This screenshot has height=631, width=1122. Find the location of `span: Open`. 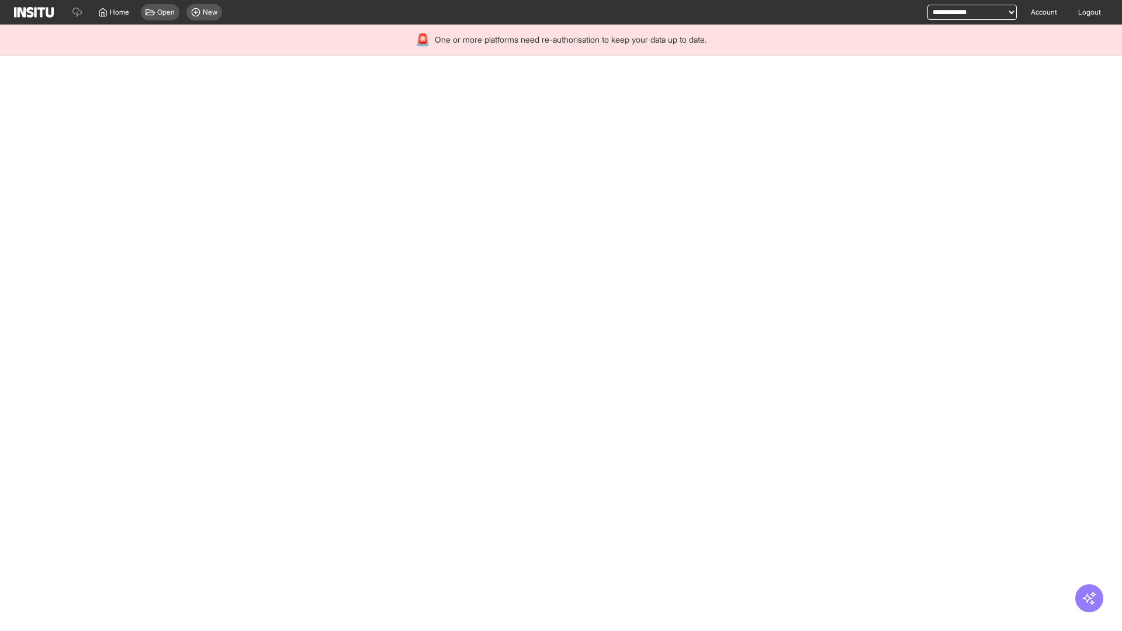

span: Open is located at coordinates (166, 12).